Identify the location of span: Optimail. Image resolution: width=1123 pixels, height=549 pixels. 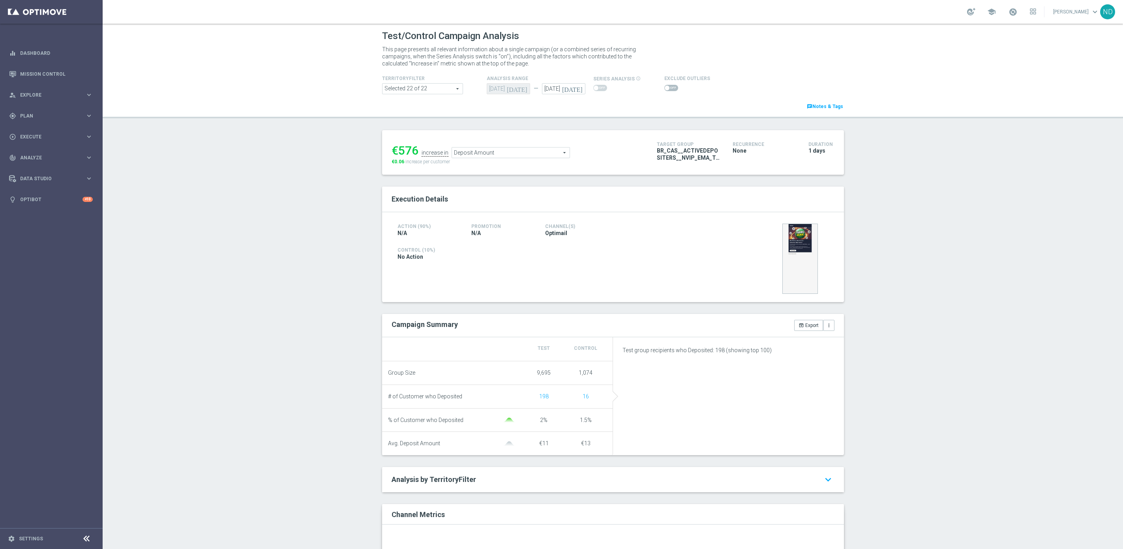
(556, 233).